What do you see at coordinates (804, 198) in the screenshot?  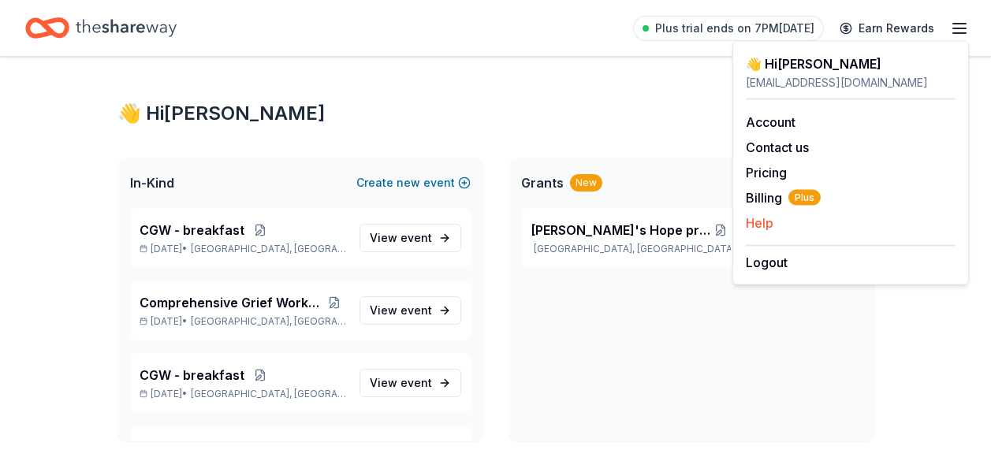 I see `span: Plus` at bounding box center [804, 198].